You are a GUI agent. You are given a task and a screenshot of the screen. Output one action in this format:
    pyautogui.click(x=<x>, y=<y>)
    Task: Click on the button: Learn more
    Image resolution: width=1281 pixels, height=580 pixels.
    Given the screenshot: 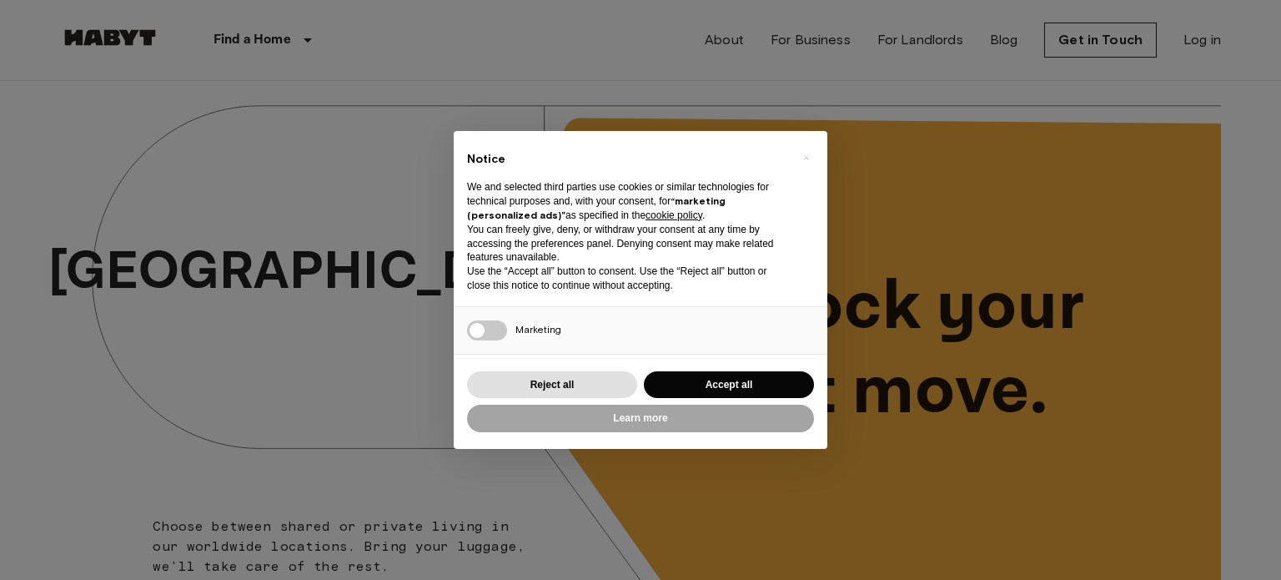 What is the action you would take?
    pyautogui.click(x=640, y=418)
    